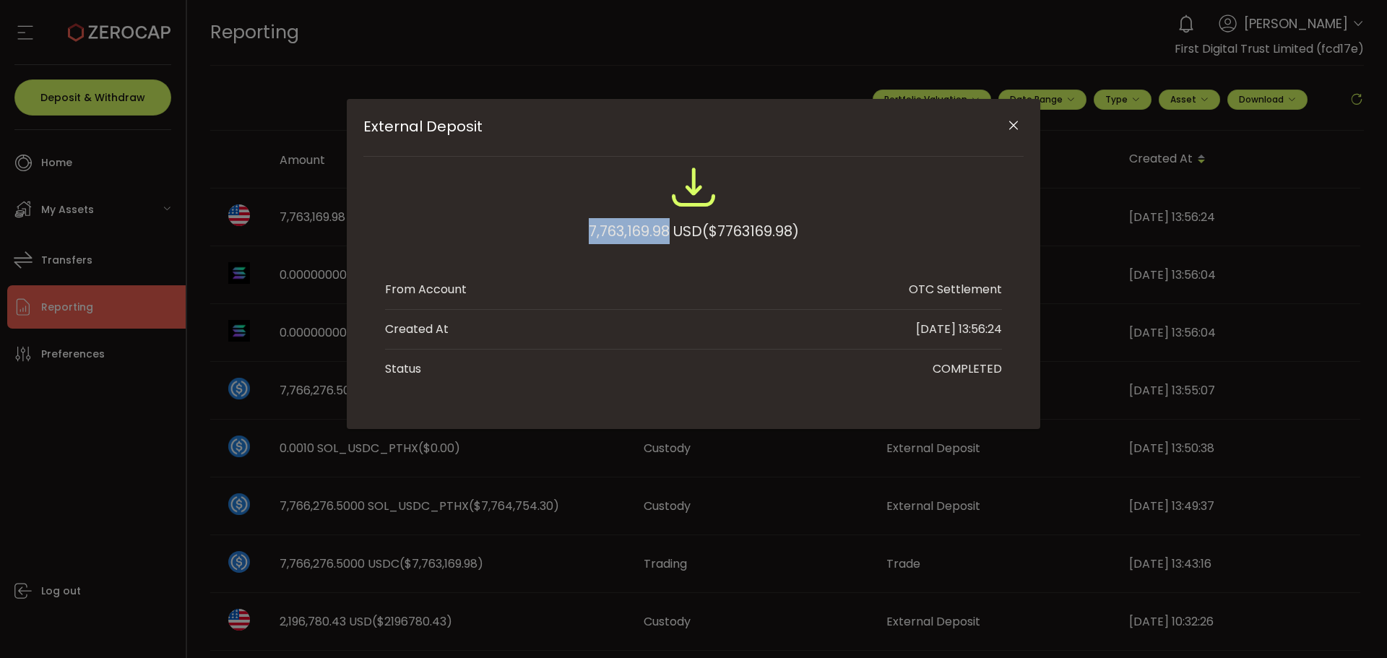 Image resolution: width=1387 pixels, height=658 pixels. Describe the element at coordinates (1350, 623) in the screenshot. I see `div: Chat Widget` at that location.